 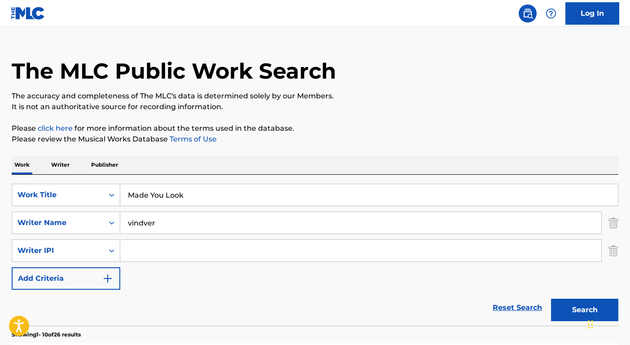 What do you see at coordinates (528, 13) in the screenshot?
I see `img: search` at bounding box center [528, 13].